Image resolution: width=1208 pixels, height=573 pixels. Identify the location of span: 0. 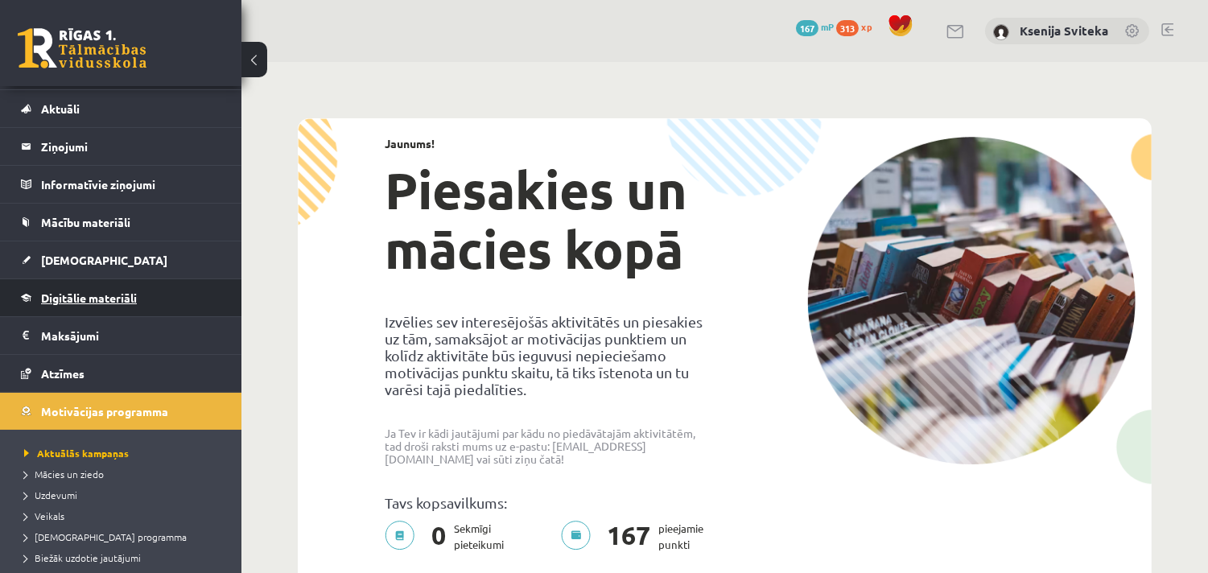
(439, 537).